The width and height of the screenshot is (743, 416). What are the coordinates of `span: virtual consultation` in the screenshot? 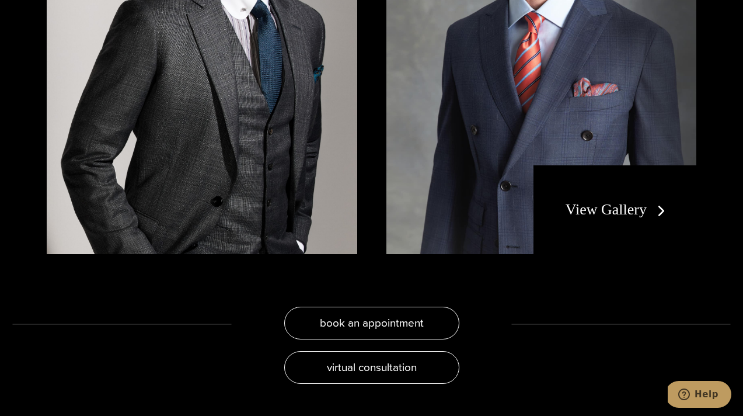 It's located at (372, 367).